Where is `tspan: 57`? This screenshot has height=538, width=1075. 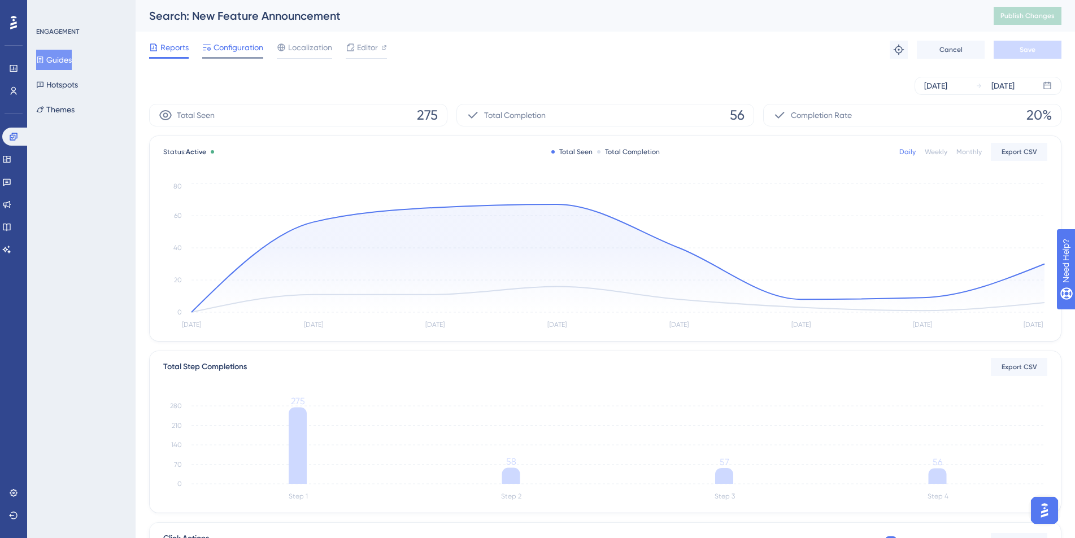
tspan: 57 is located at coordinates (724, 462).